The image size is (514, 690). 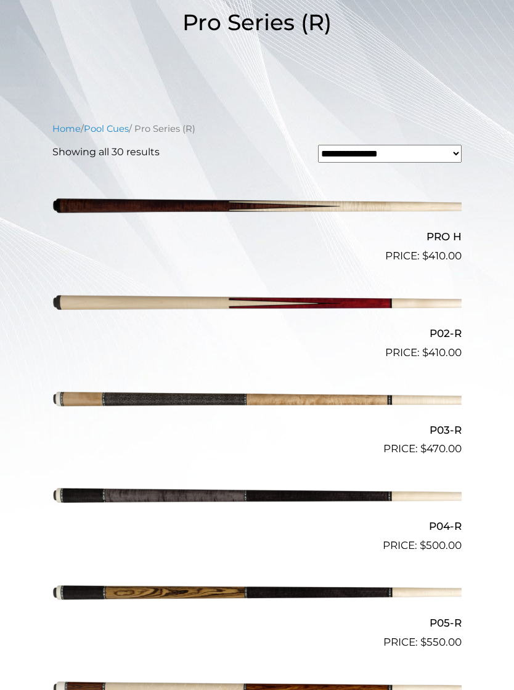 I want to click on img: P02-R, so click(x=257, y=304).